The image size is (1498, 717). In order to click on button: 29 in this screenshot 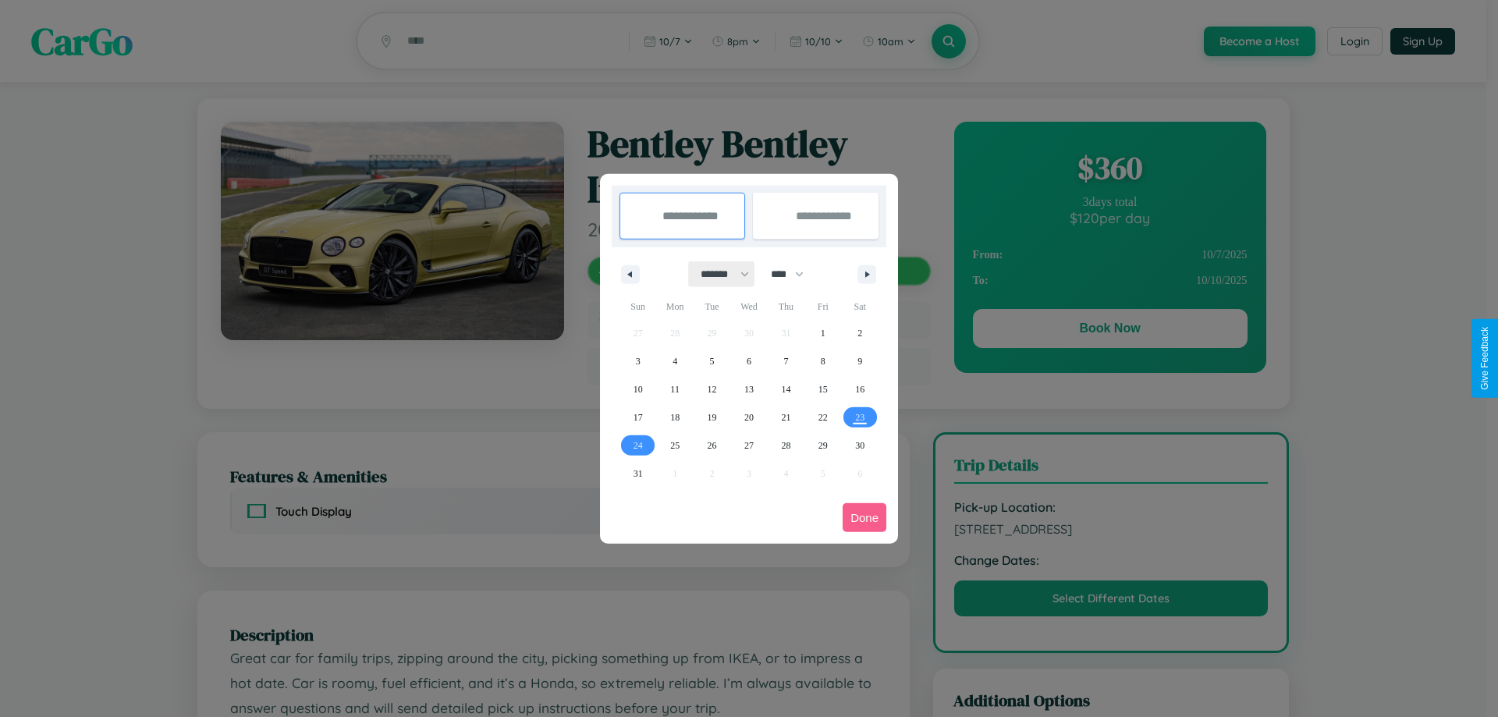, I will do `click(822, 445)`.